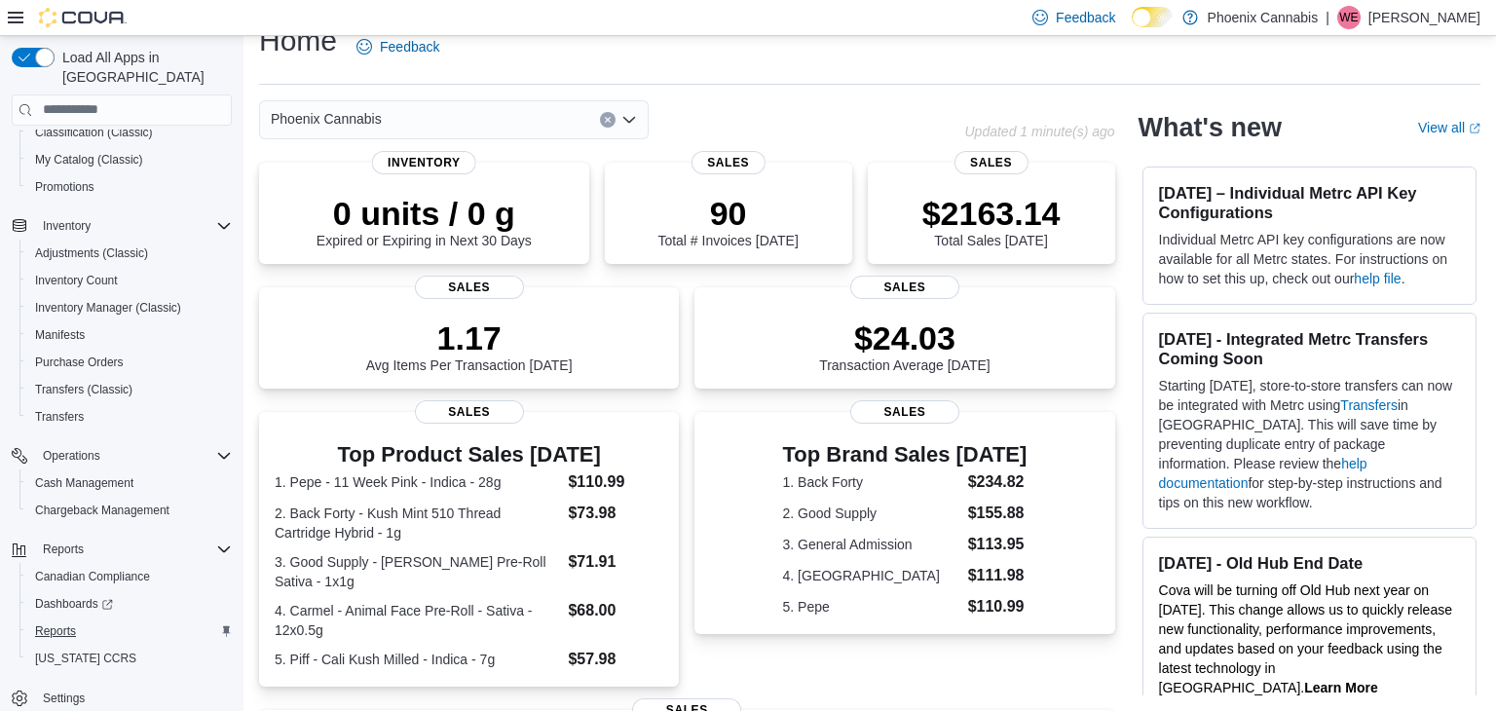  Describe the element at coordinates (93, 577) in the screenshot. I see `a: Canadian Compliance` at that location.